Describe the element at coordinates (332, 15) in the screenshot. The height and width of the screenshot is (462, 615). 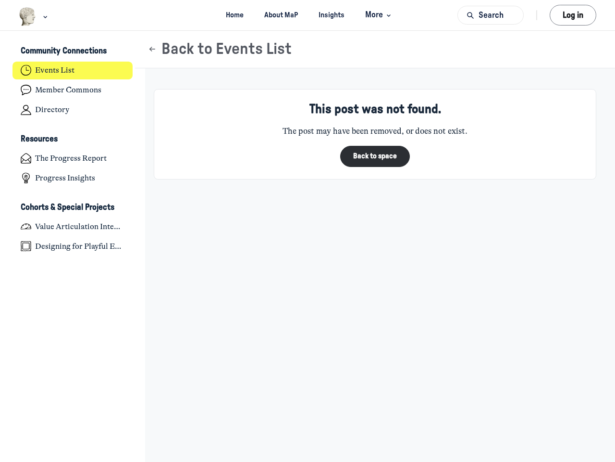
I see `a: Insights` at that location.